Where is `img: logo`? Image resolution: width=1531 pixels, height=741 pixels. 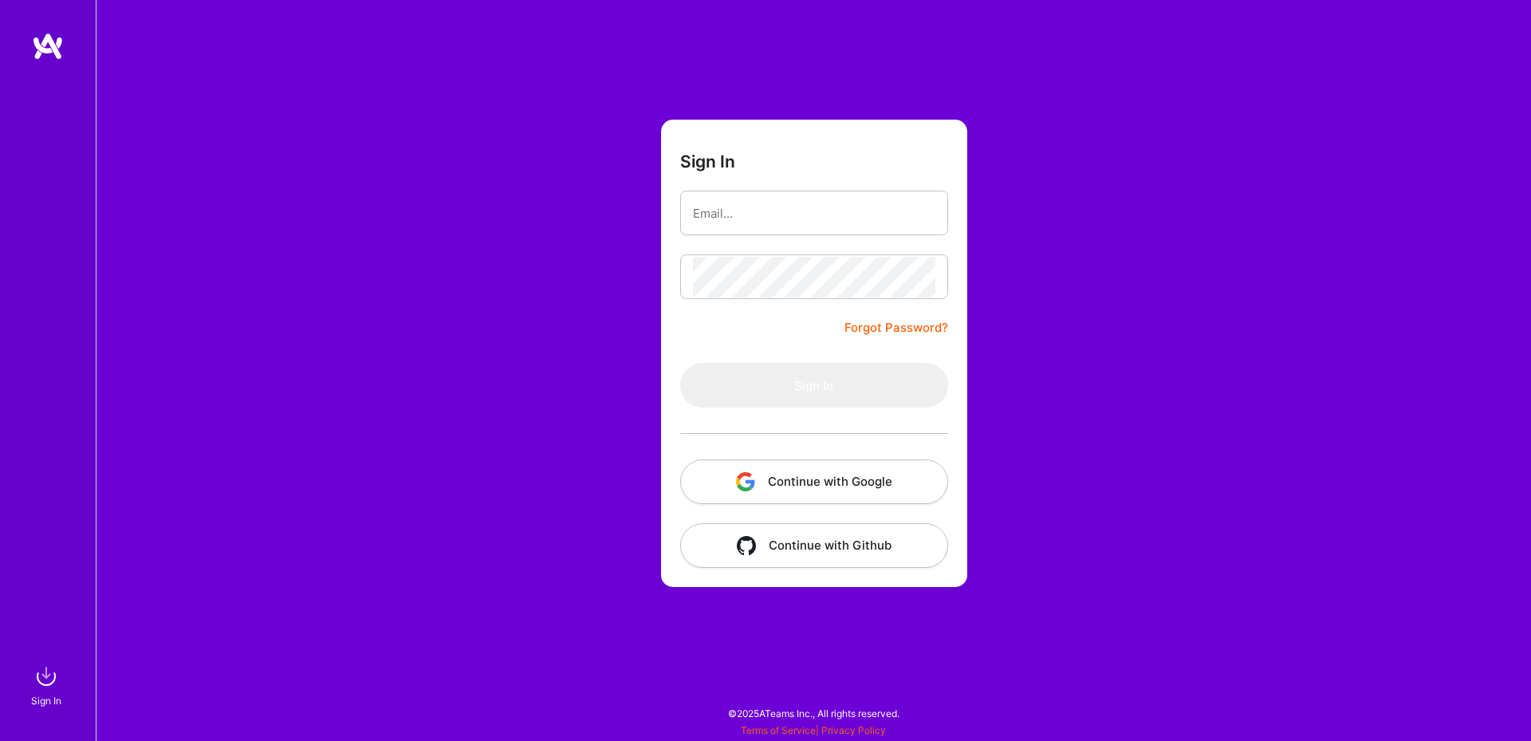 img: logo is located at coordinates (48, 46).